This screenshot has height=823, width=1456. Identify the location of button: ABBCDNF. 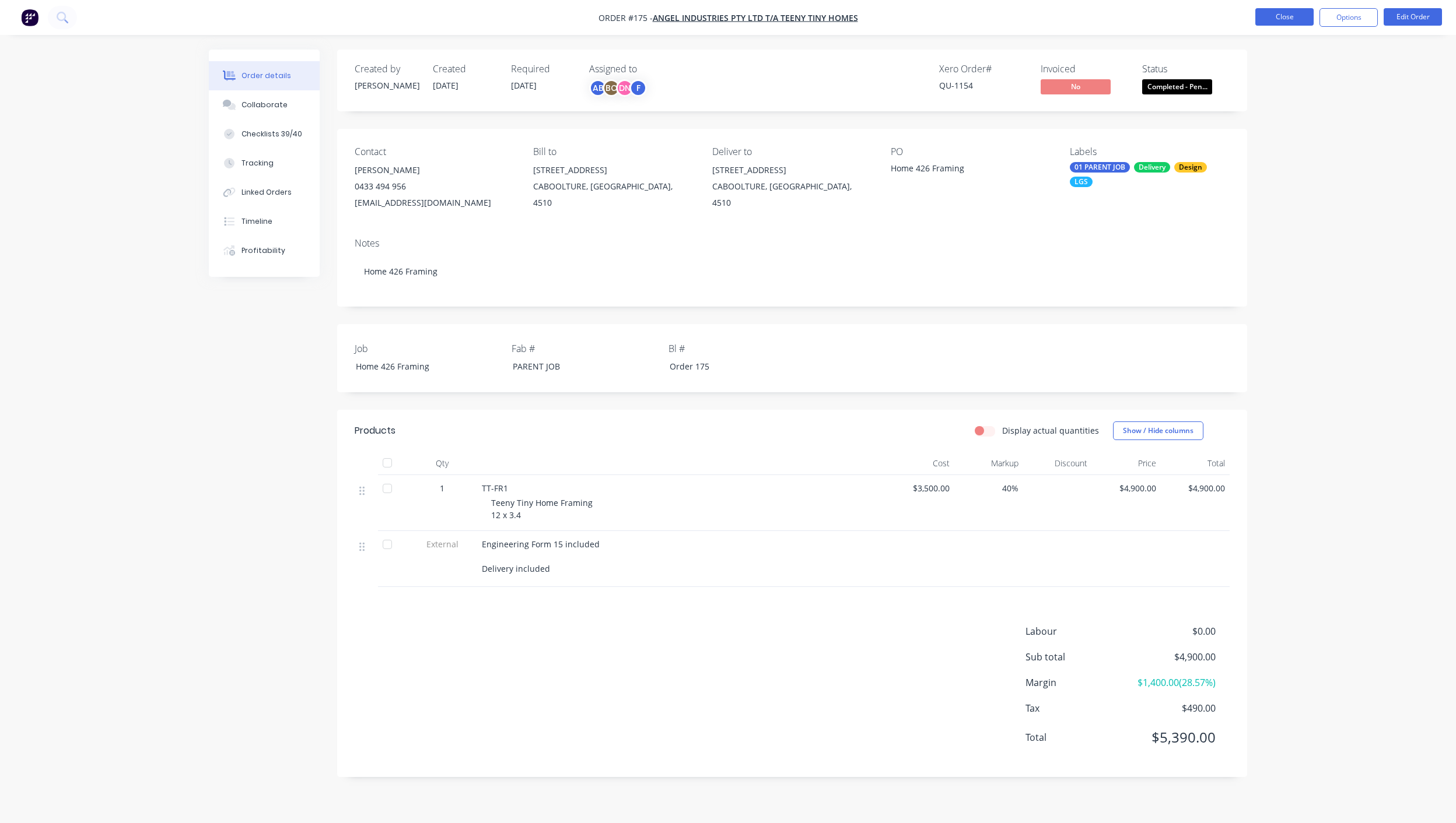
(618, 88).